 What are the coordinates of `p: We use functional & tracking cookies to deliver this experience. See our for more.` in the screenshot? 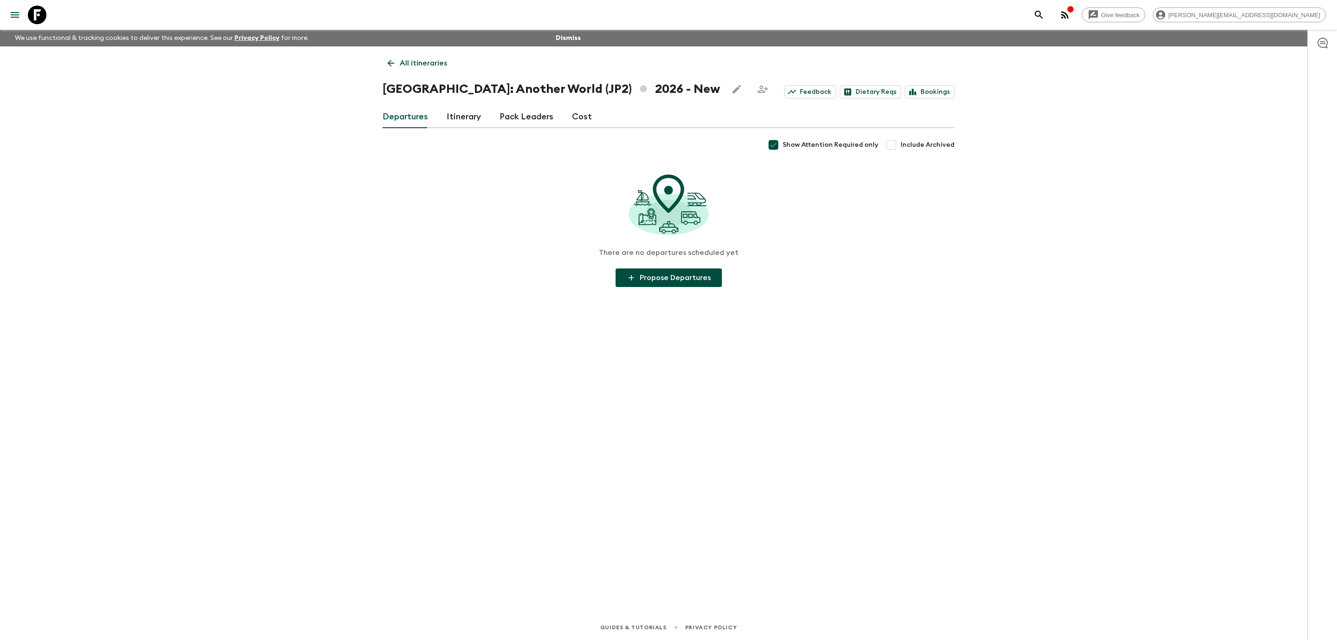 It's located at (162, 38).